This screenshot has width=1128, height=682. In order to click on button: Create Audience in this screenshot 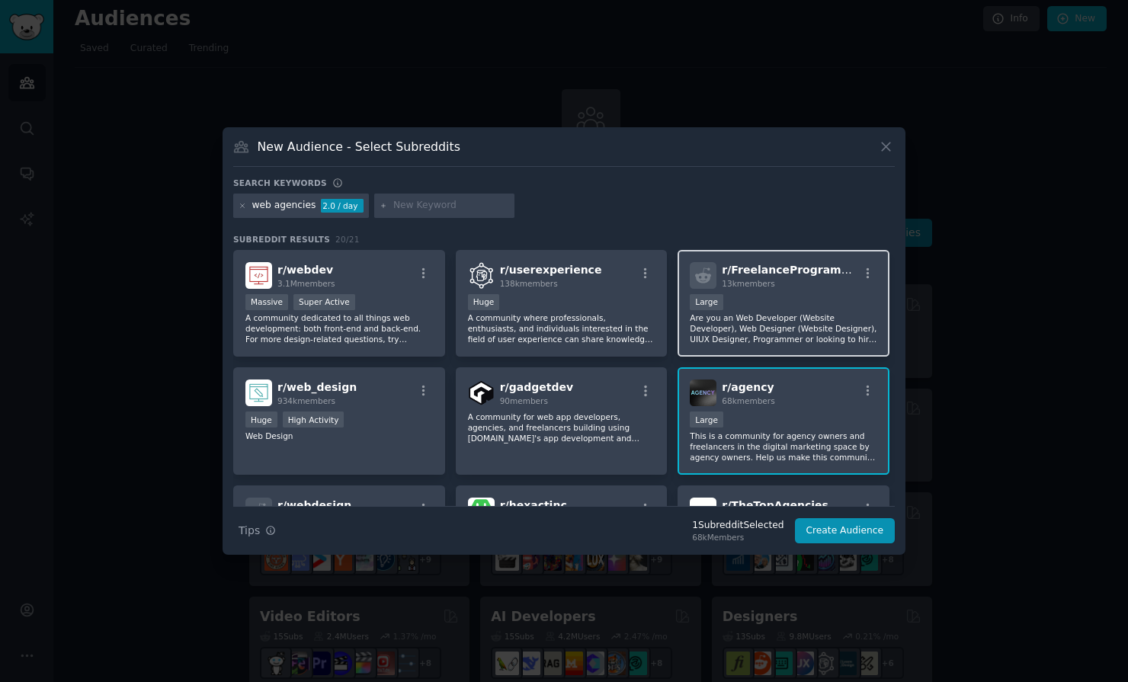, I will do `click(845, 531)`.